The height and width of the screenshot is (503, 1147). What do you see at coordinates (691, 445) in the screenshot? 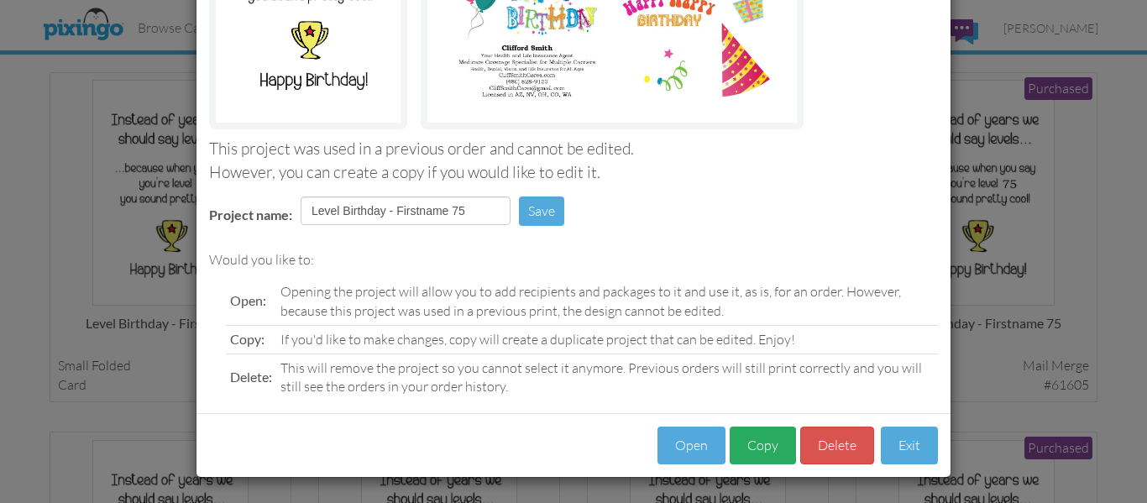
I see `button: Open` at bounding box center [691, 445].